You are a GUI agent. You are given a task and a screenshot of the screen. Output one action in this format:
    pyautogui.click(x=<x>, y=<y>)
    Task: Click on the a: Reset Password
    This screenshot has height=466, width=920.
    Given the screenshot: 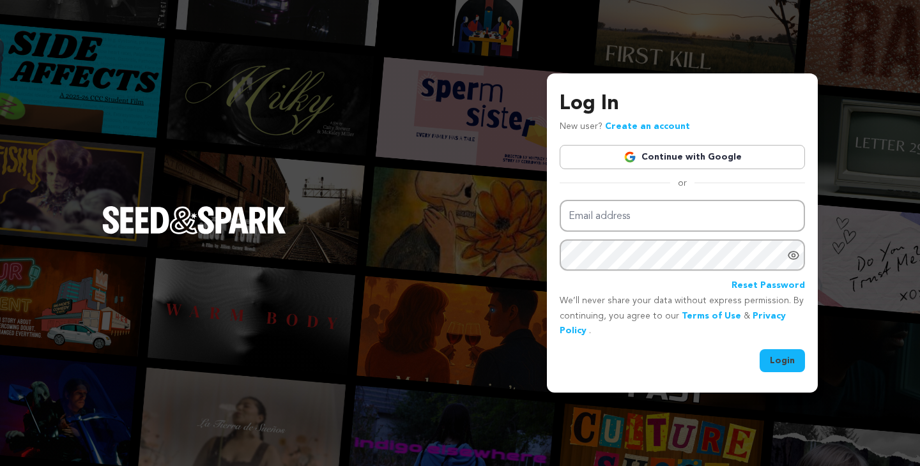 What is the action you would take?
    pyautogui.click(x=768, y=286)
    